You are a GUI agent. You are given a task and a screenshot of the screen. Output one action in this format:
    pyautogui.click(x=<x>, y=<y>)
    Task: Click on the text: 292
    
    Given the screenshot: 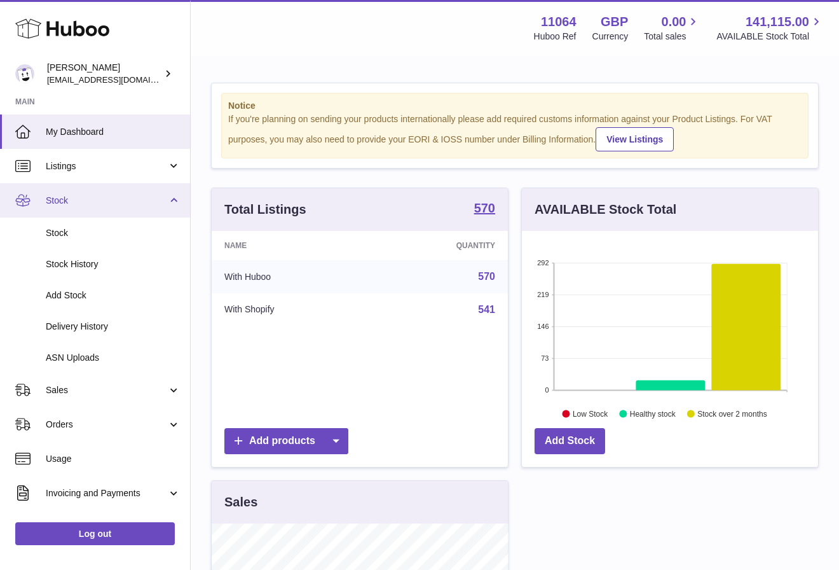 What is the action you would take?
    pyautogui.click(x=543, y=263)
    